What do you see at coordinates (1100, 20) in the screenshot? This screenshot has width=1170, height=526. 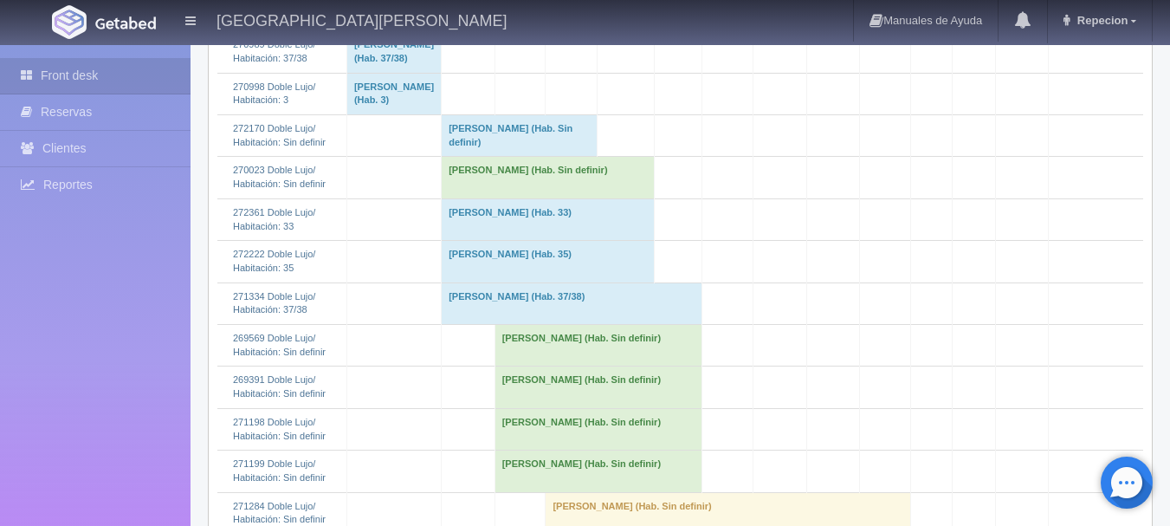 I see `span: Repecion` at bounding box center [1100, 20].